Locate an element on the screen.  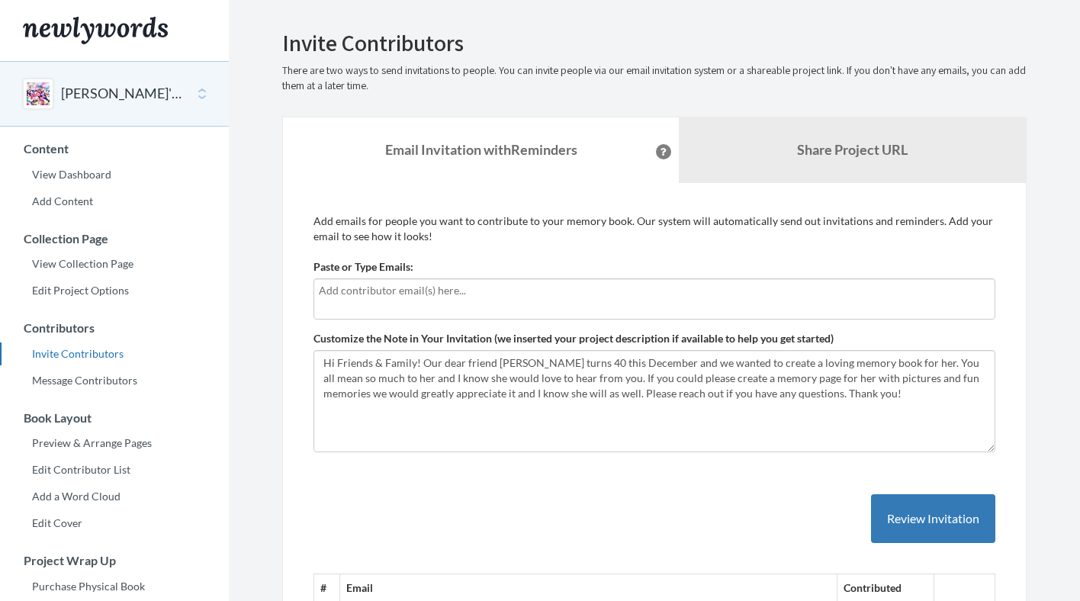
b: Share Project URL is located at coordinates (852, 150).